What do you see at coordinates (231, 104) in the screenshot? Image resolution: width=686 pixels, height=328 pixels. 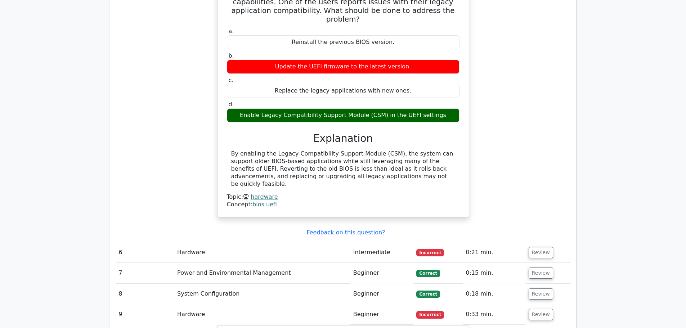 I see `span: d.` at bounding box center [231, 104].